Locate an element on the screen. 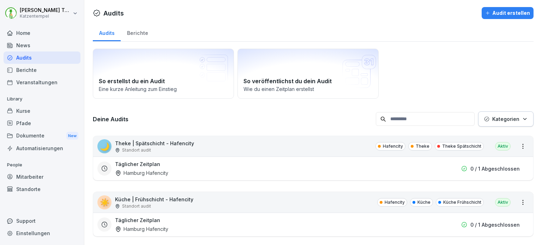 This screenshot has width=542, height=245. a: Standorte is located at coordinates (42, 189).